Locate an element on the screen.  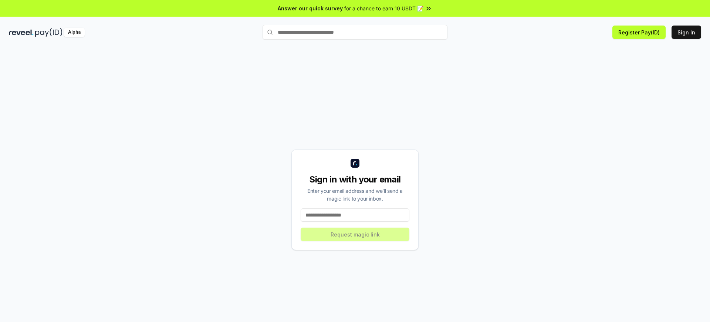
div: Enter your email address and we’ll send a magic link to your inbox. is located at coordinates (355, 194).